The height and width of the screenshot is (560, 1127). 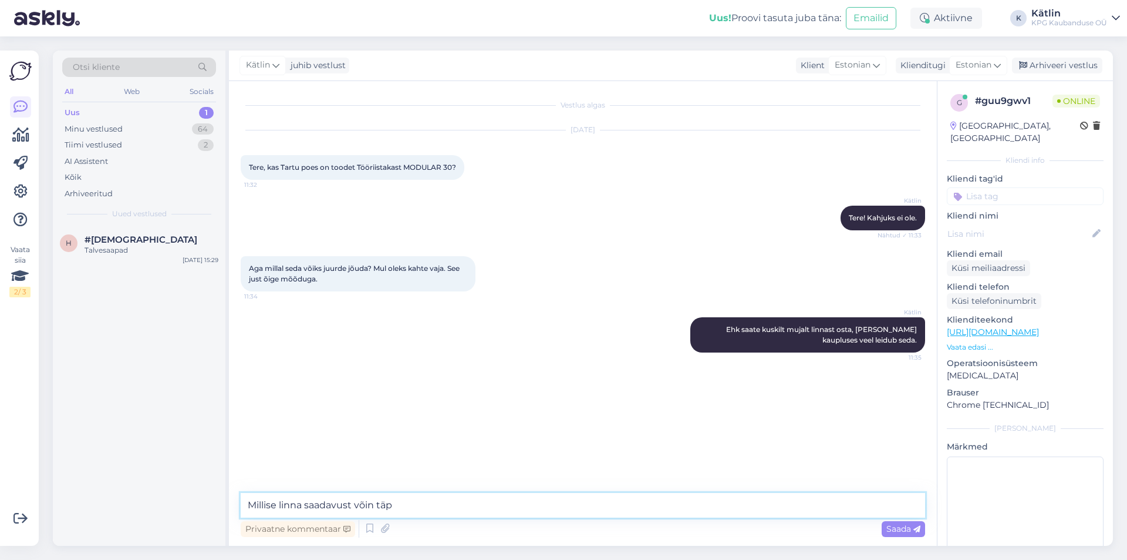 I want to click on span: Otsi kliente, so click(x=96, y=67).